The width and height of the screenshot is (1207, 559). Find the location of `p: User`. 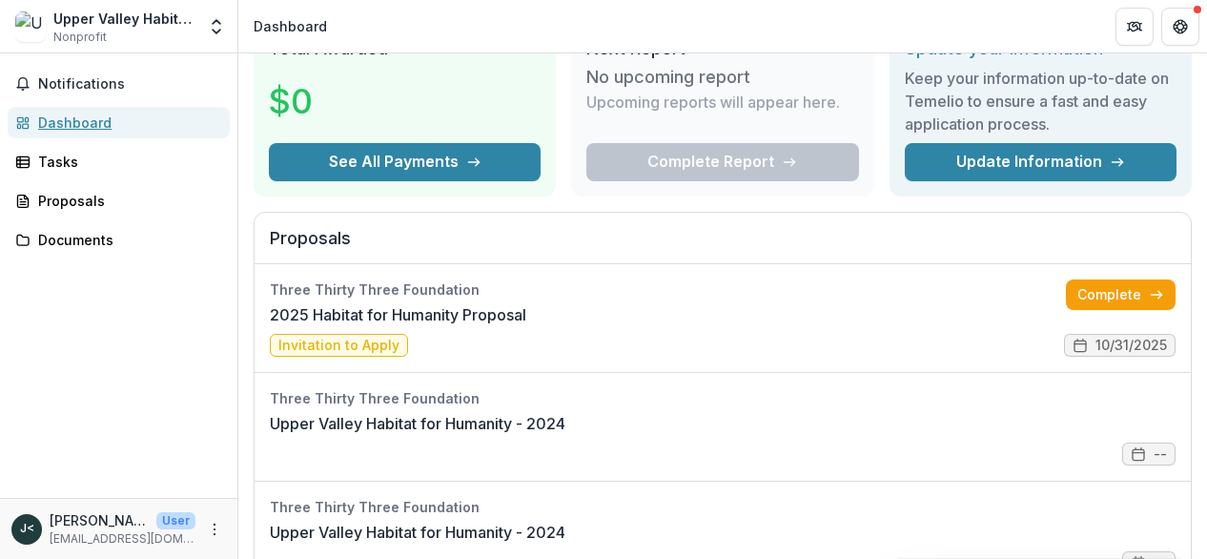

p: User is located at coordinates (175, 521).